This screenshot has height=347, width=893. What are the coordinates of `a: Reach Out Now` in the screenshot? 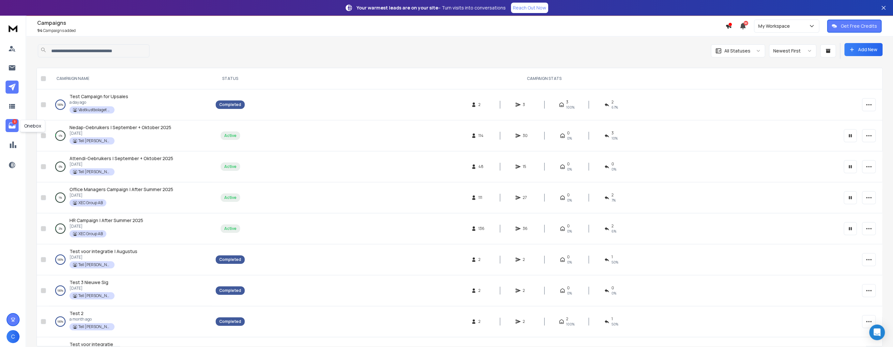 It's located at (530, 8).